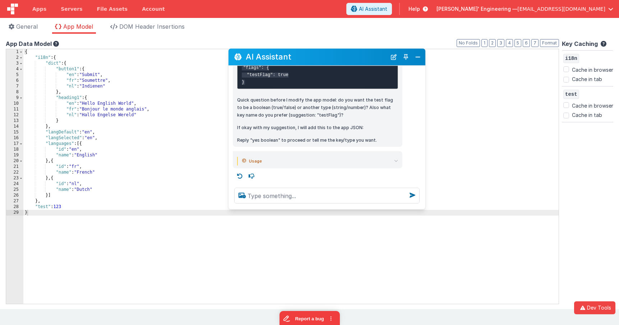 The height and width of the screenshot is (325, 619). I want to click on button: 5, so click(517, 43).